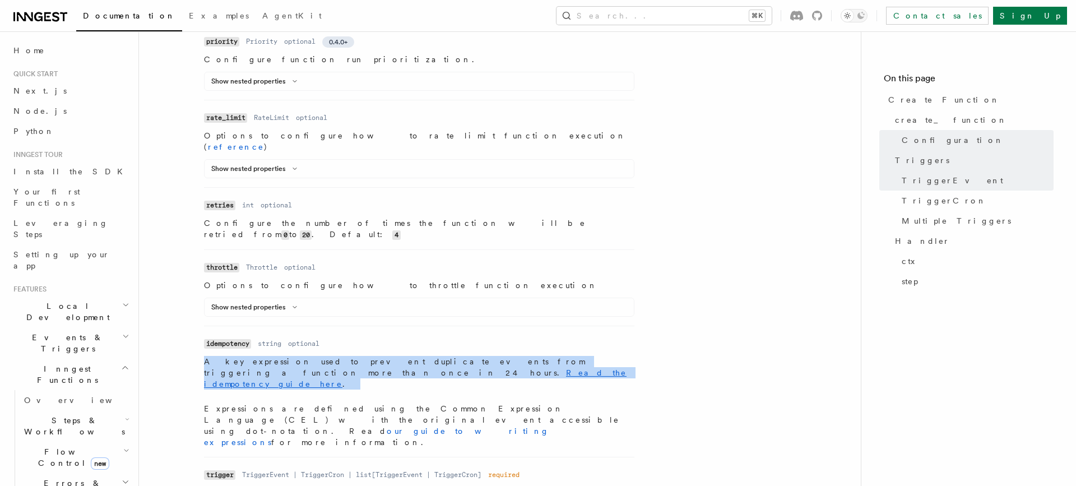 The width and height of the screenshot is (1076, 486). I want to click on a: Install the SDK, so click(70, 172).